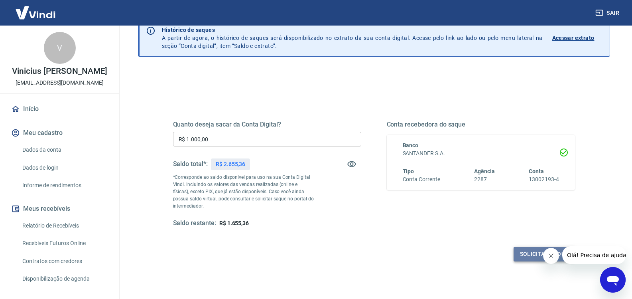  Describe the element at coordinates (60, 48) in the screenshot. I see `div: V` at that location.